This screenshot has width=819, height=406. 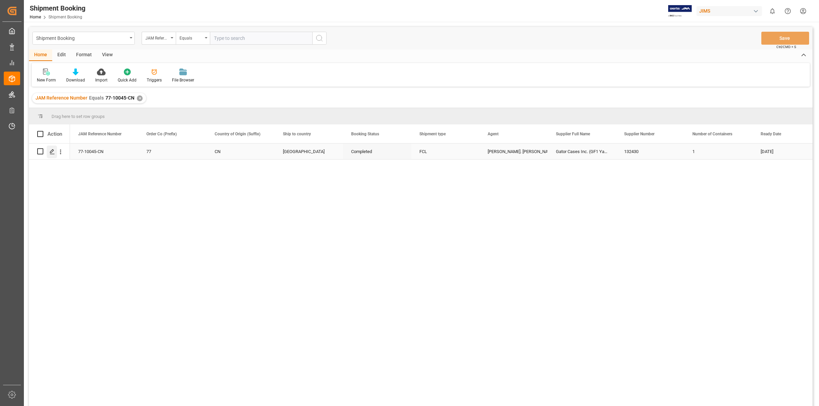 I want to click on div: File Browser, so click(x=183, y=80).